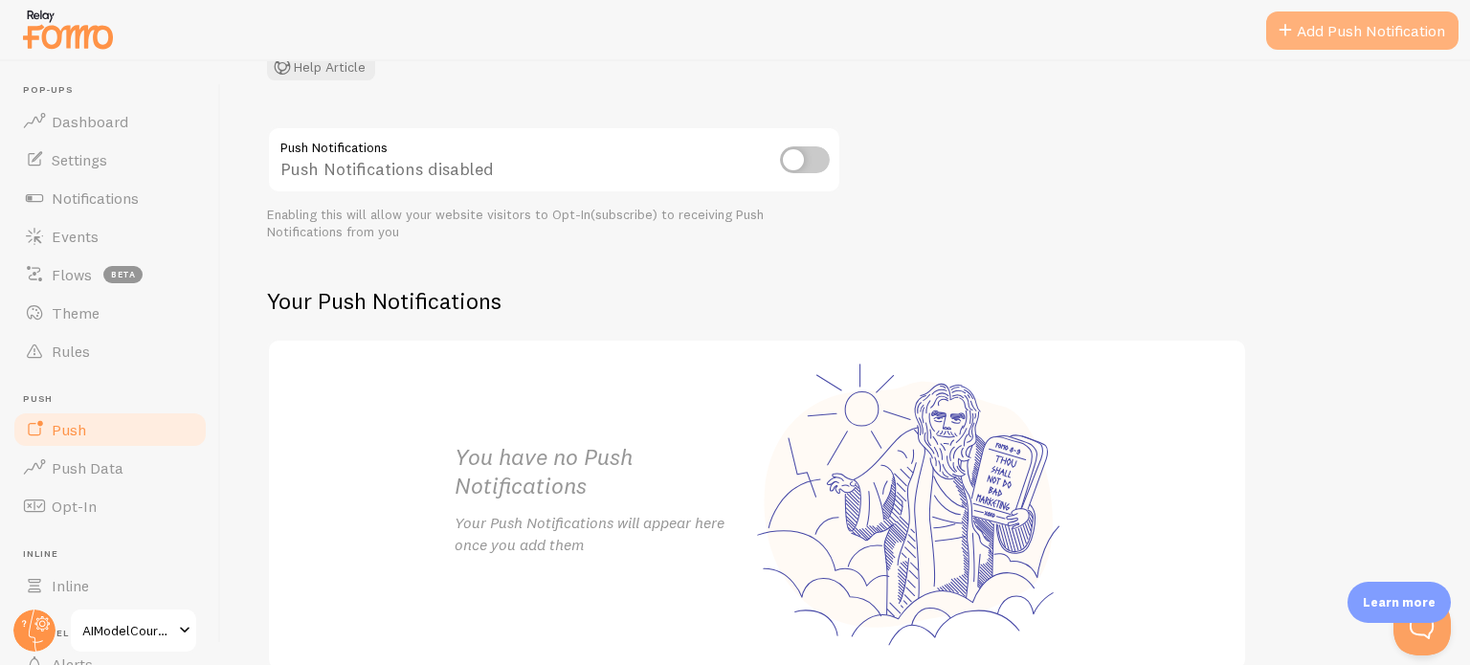  Describe the element at coordinates (90, 122) in the screenshot. I see `span: Dashboard` at that location.